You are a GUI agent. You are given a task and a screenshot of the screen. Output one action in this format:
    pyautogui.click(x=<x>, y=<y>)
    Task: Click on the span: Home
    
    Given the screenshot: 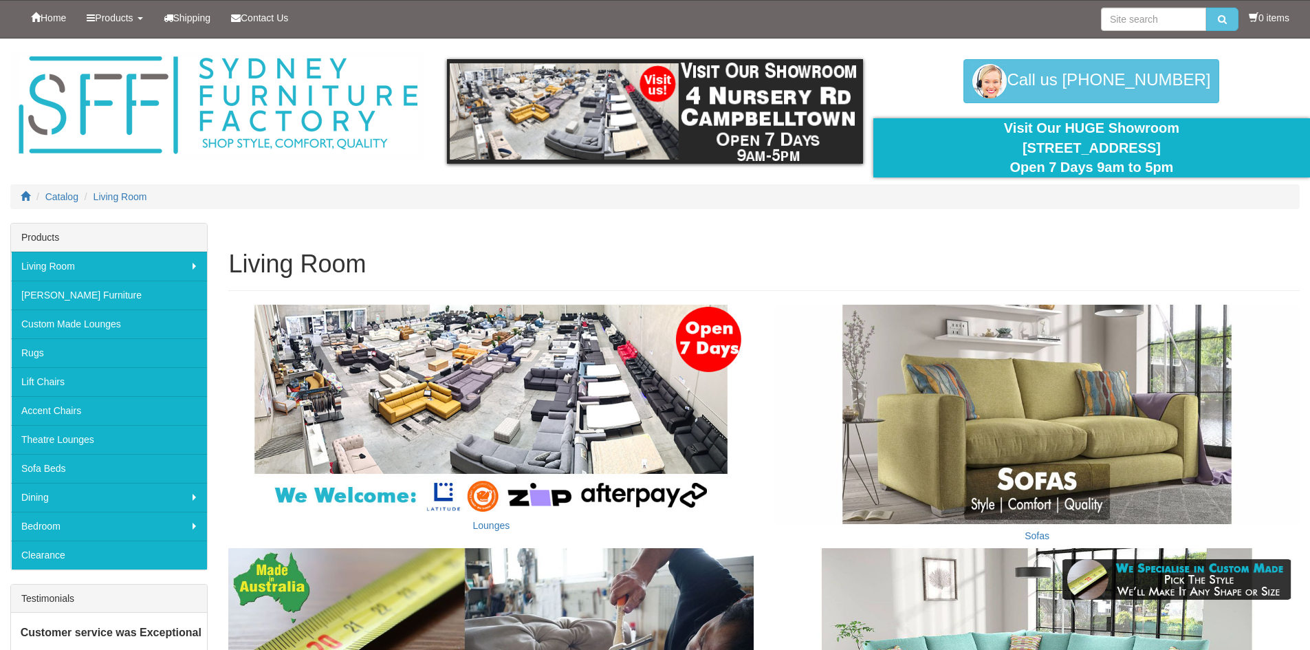 What is the action you would take?
    pyautogui.click(x=53, y=18)
    